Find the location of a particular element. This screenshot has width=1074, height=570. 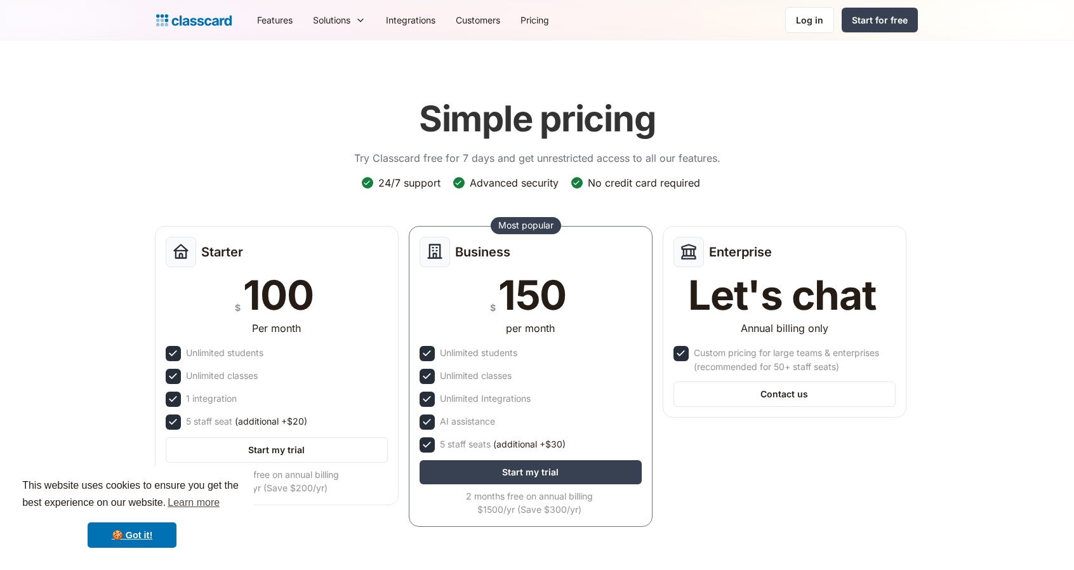

h1: Simple pricing is located at coordinates (537, 119).